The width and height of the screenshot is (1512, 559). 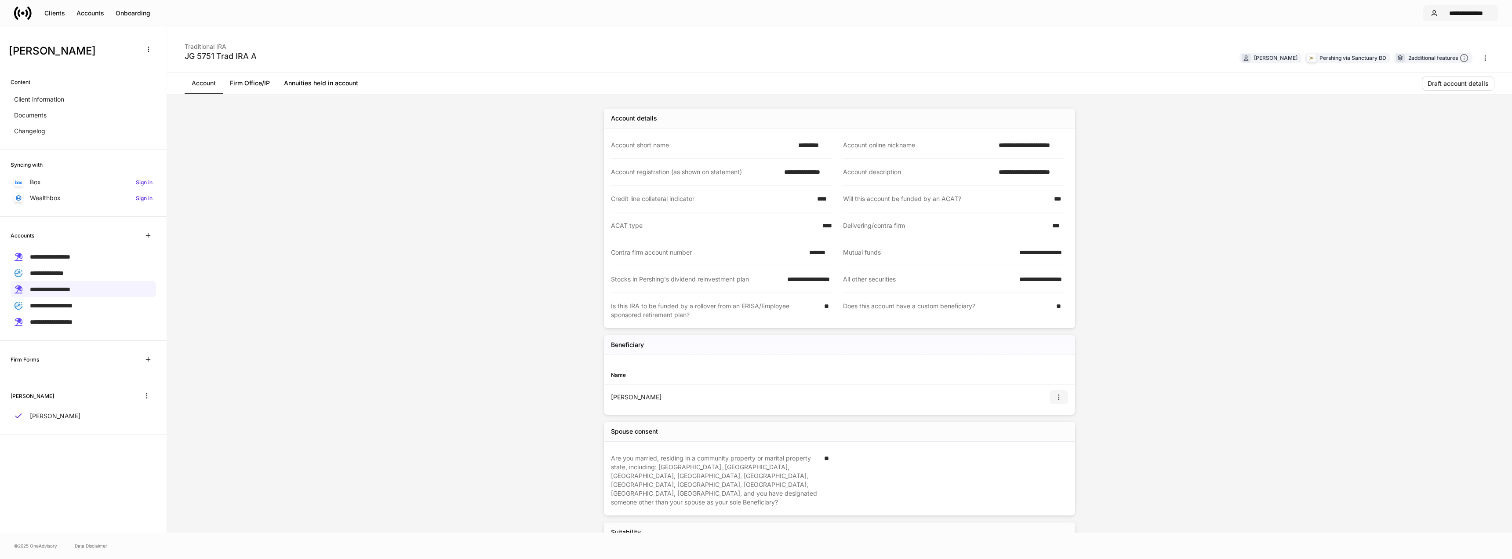 I want to click on button: Onboarding, so click(x=133, y=13).